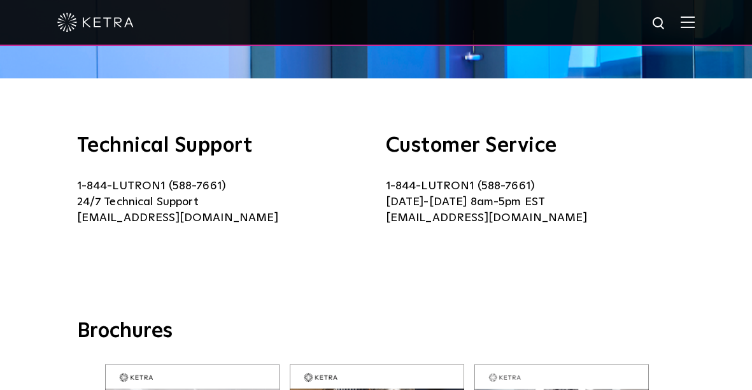 This screenshot has width=752, height=390. What do you see at coordinates (659, 24) in the screenshot?
I see `img: search icon` at bounding box center [659, 24].